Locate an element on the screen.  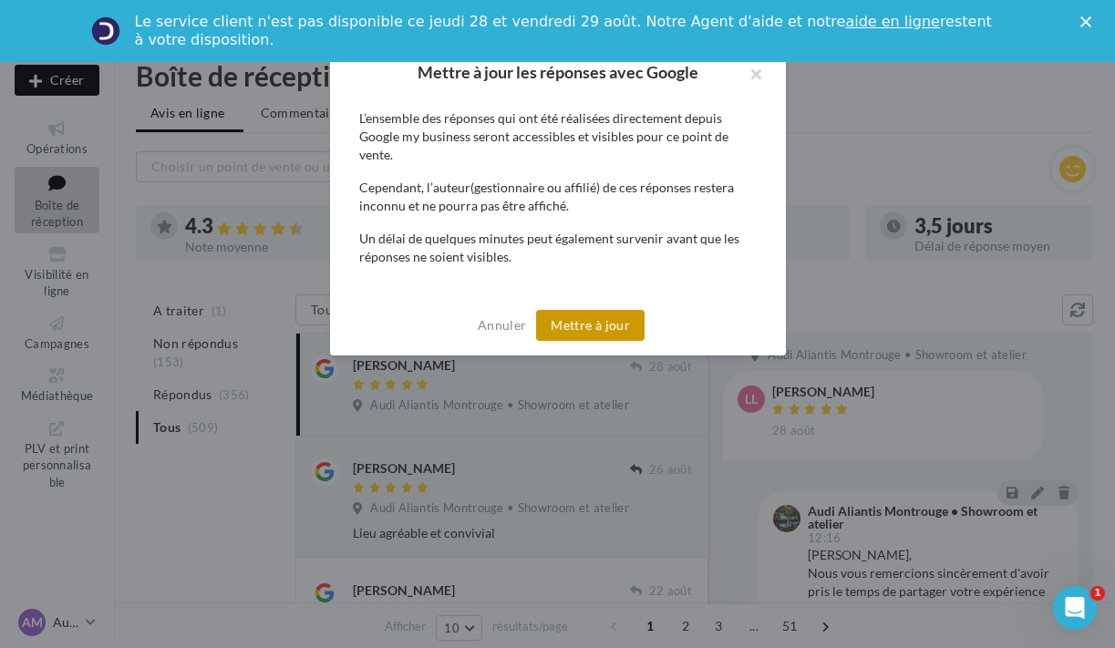
div: Fermer is located at coordinates (1090, 22).